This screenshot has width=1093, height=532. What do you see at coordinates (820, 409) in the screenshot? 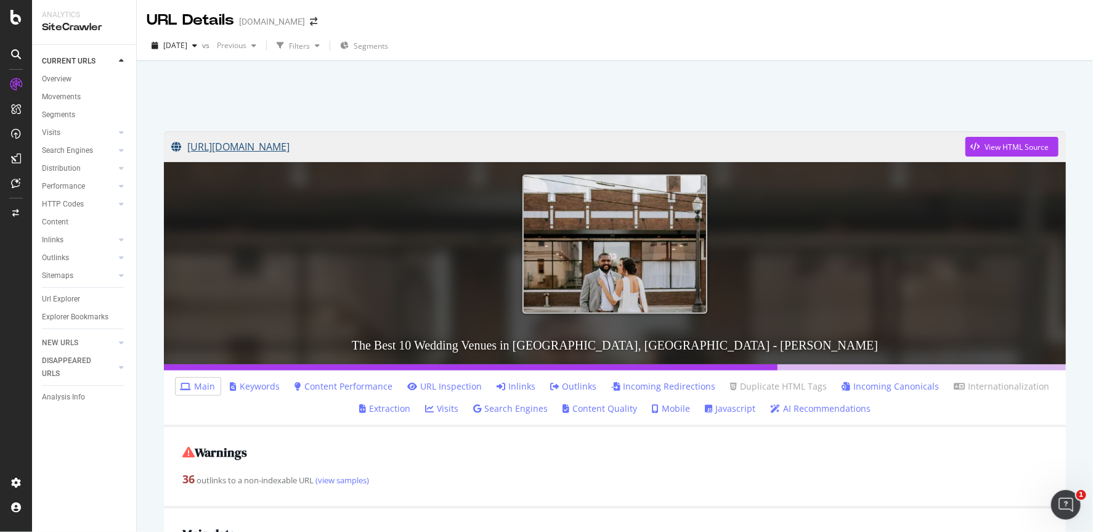
I see `a: AI Recommendations` at bounding box center [820, 409].